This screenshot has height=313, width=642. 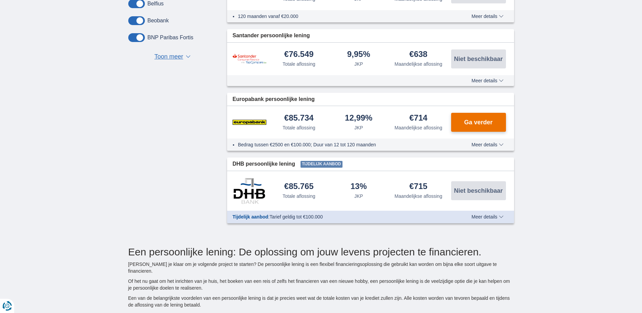 What do you see at coordinates (418, 118) in the screenshot?
I see `div: €714` at bounding box center [418, 118].